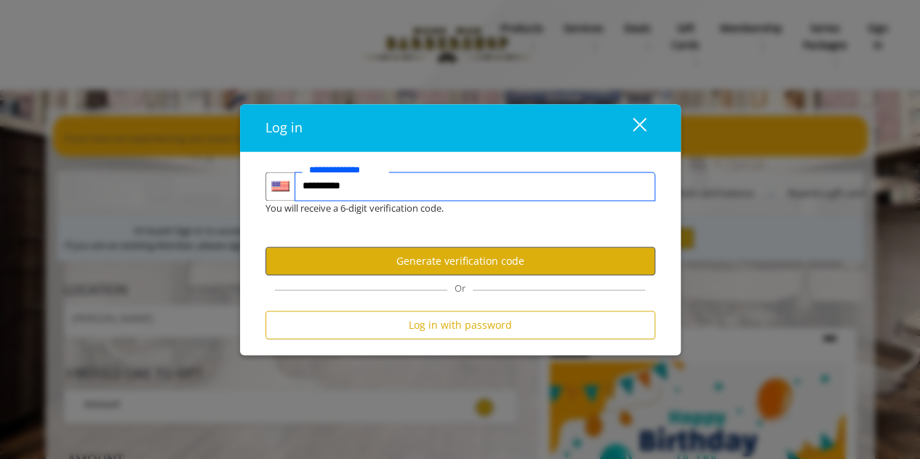 The image size is (920, 459). I want to click on button: Log in with password, so click(460, 324).